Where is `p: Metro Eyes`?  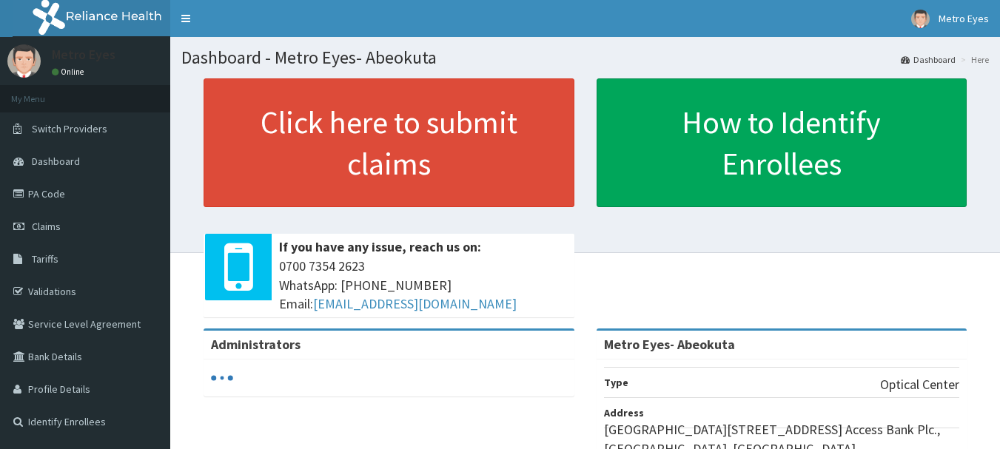
p: Metro Eyes is located at coordinates (84, 55).